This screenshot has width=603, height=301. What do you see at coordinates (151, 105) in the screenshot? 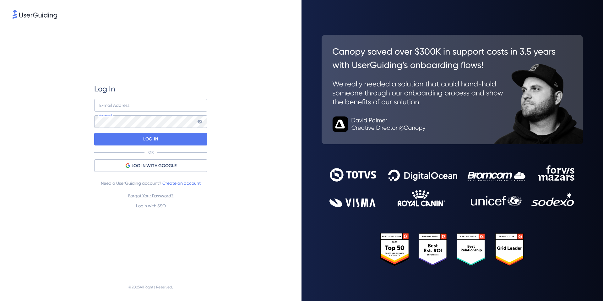
I see `input: example@company.com` at bounding box center [151, 105].